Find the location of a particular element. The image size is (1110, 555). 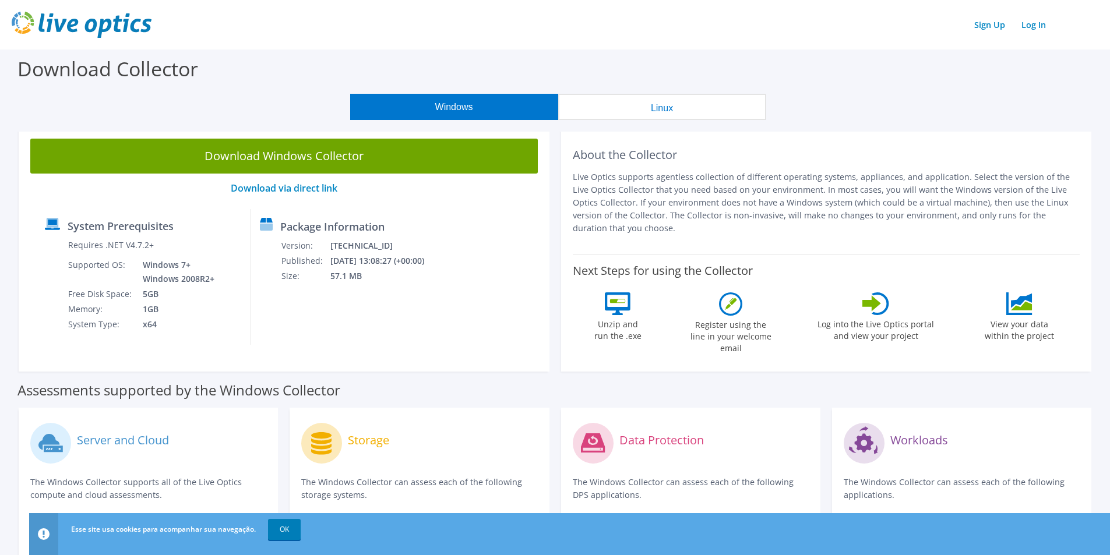

label: Workloads is located at coordinates (918, 440).